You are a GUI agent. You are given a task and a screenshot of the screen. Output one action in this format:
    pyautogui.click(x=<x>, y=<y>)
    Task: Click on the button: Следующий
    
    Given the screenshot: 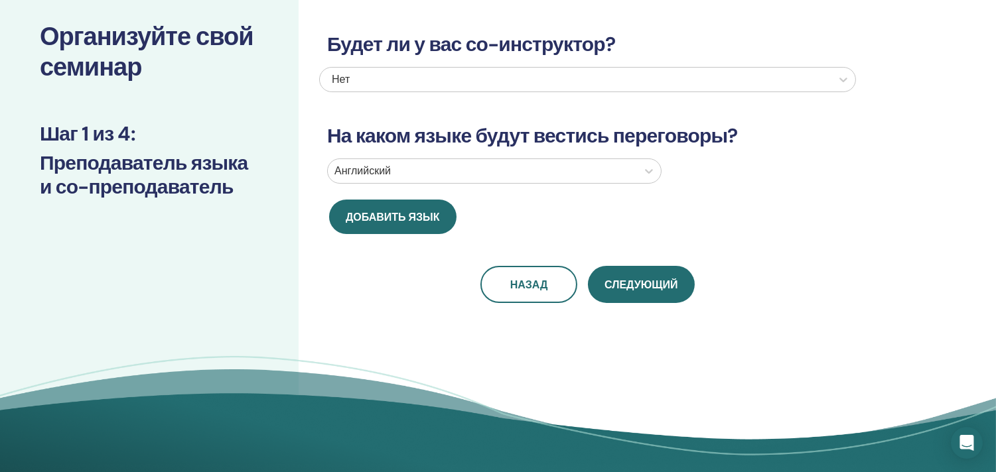 What is the action you would take?
    pyautogui.click(x=641, y=285)
    